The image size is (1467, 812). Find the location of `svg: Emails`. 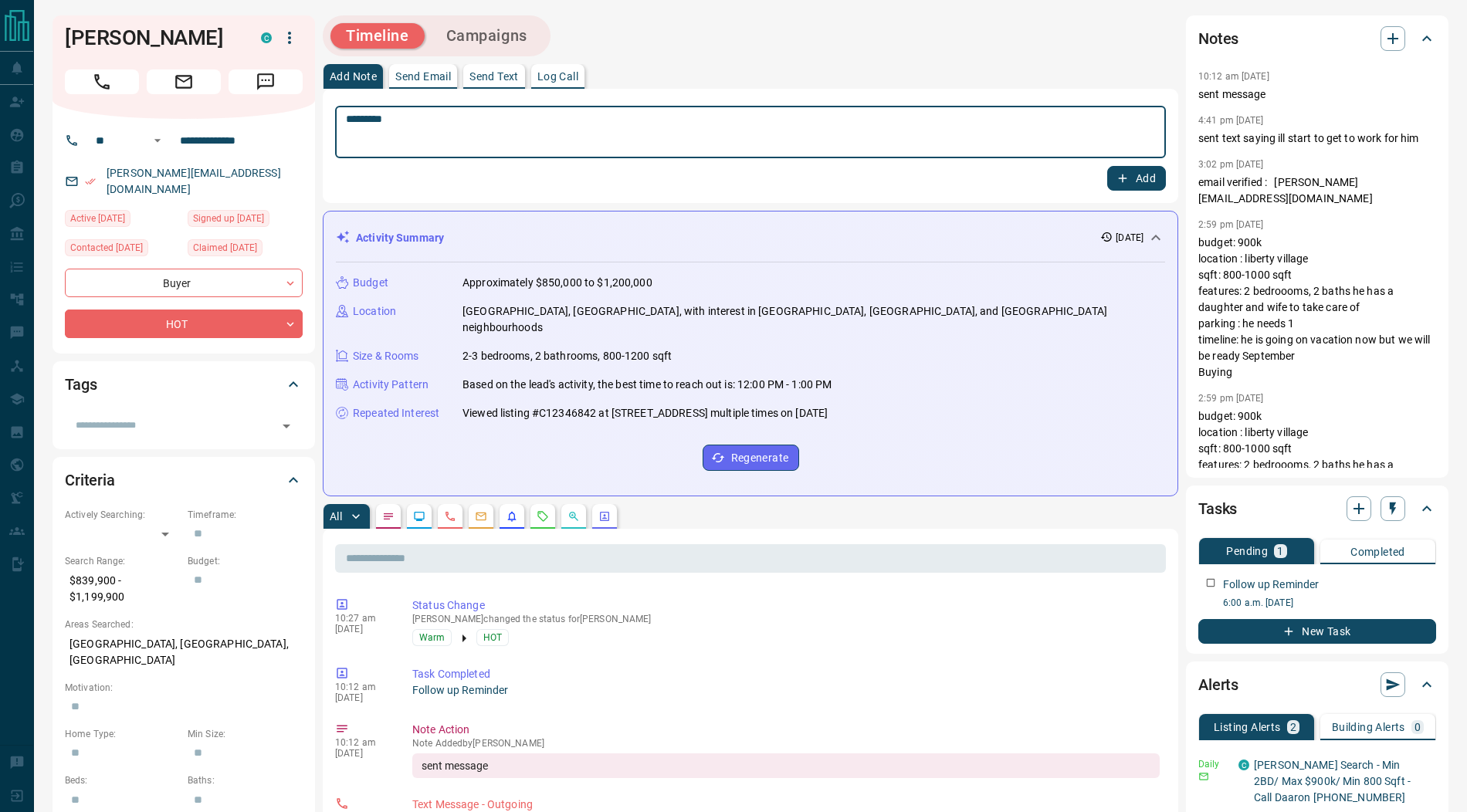

svg: Emails is located at coordinates (482, 516).